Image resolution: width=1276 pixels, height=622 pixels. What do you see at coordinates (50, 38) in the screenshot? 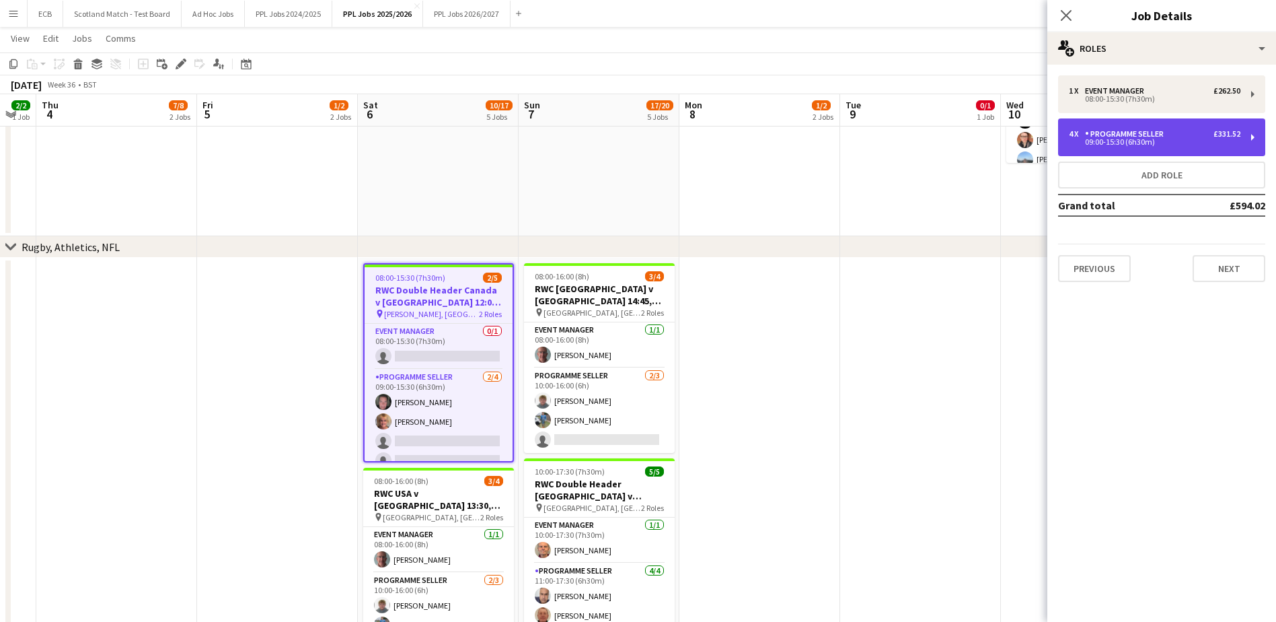
I see `span: Edit` at bounding box center [50, 38].